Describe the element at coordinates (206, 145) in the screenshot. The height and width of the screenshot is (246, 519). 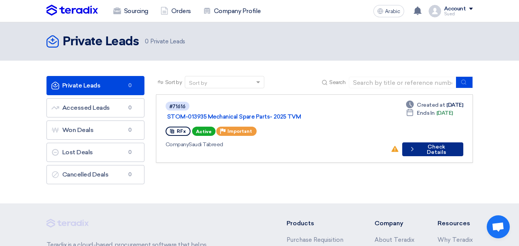
I see `font: Saudi Tabreed` at that location.